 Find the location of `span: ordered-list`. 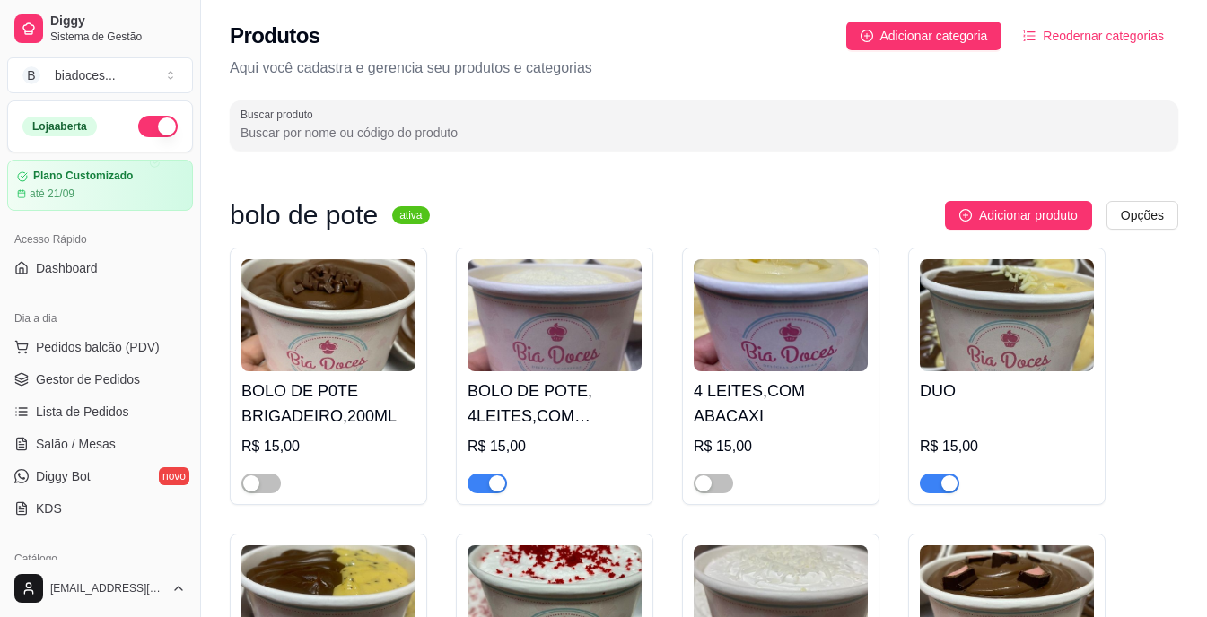

span: ordered-list is located at coordinates (1029, 36).